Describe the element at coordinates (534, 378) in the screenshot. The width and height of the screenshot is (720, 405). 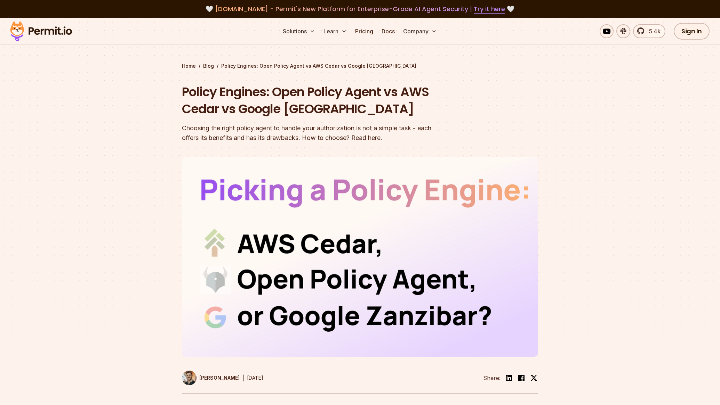
I see `img: twitter` at that location.